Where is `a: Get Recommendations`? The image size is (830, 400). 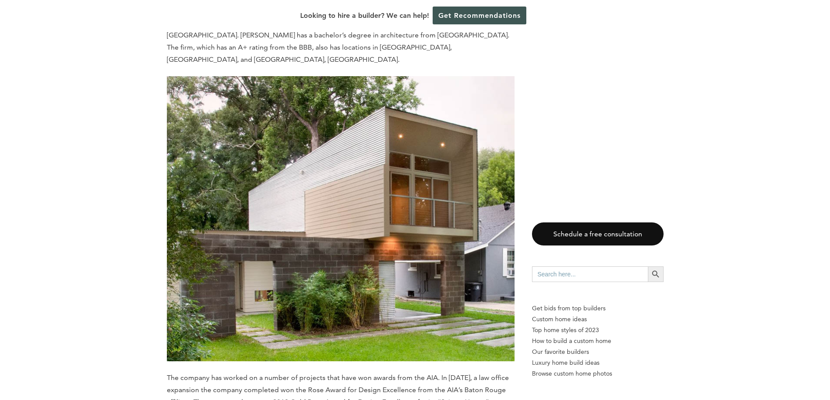
a: Get Recommendations is located at coordinates (479, 15).